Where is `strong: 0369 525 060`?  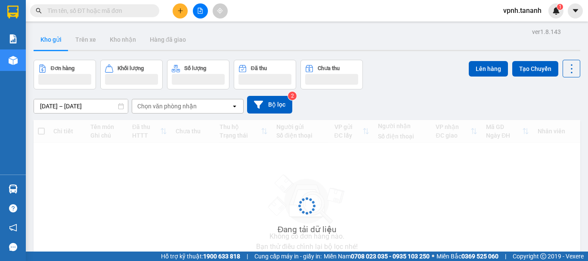
strong: 0369 525 060 is located at coordinates (480, 256).